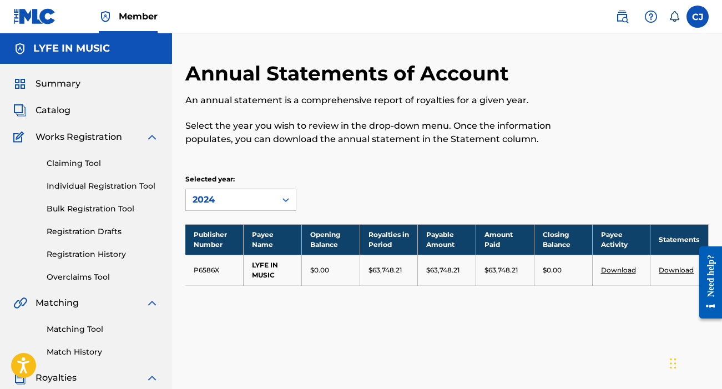  I want to click on td: P6586X, so click(214, 270).